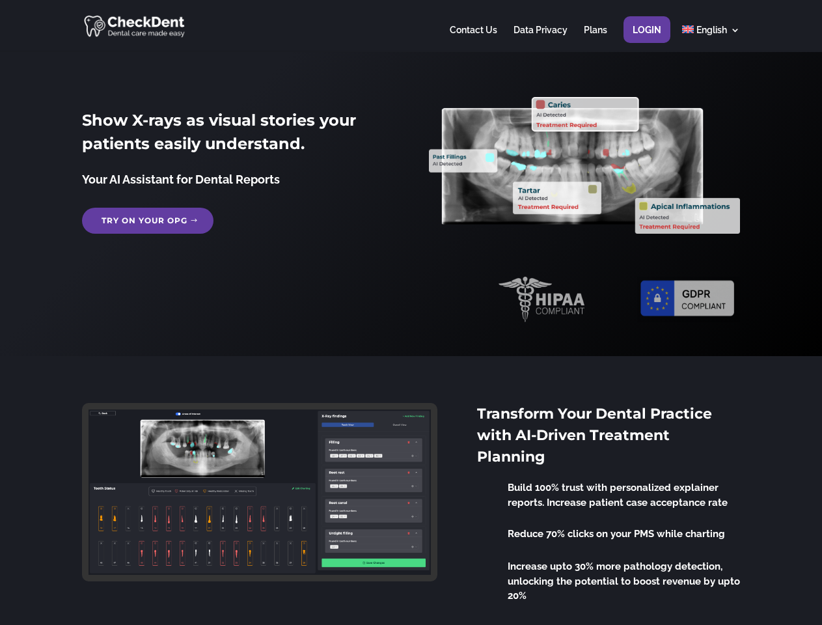 Image resolution: width=822 pixels, height=625 pixels. I want to click on span: Increase upto 30% more pathology detection, unlocking the potential to boost revenue by upto 20%, so click(624, 581).